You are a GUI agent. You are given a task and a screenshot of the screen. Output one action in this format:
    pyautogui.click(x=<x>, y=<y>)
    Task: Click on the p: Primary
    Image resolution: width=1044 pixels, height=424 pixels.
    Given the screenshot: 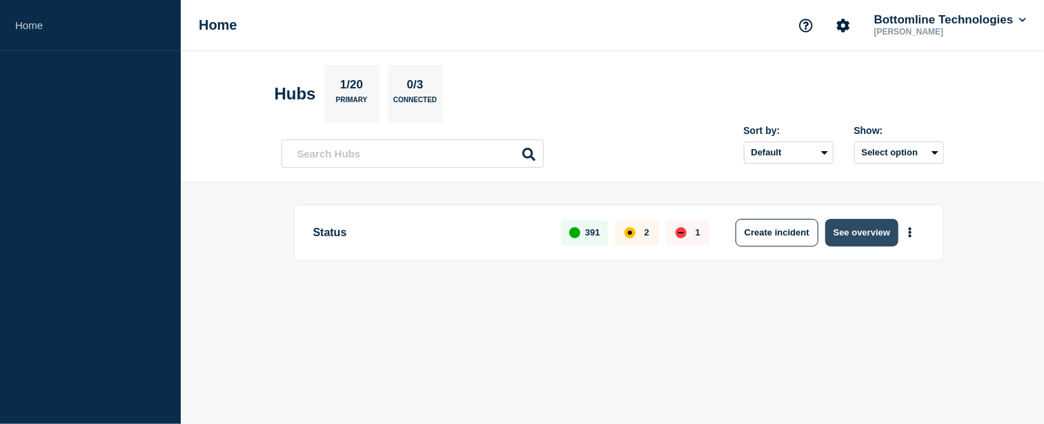 What is the action you would take?
    pyautogui.click(x=352, y=103)
    